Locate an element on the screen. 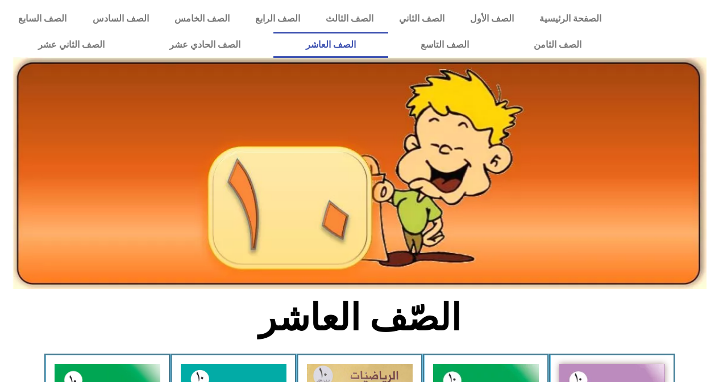 This screenshot has height=382, width=719. a: الصف السادس is located at coordinates (120, 19).